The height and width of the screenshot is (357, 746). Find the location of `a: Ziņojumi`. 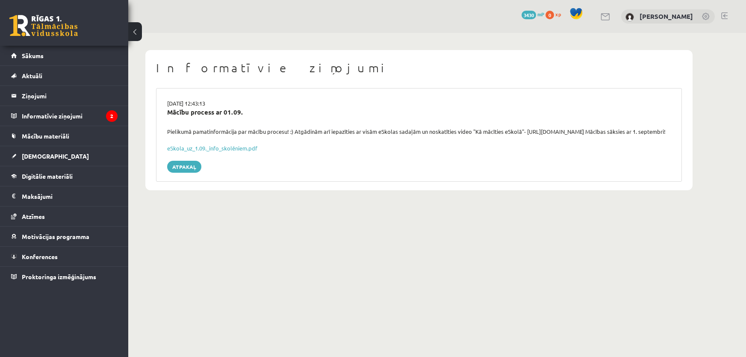

a: Ziņojumi is located at coordinates (64, 96).